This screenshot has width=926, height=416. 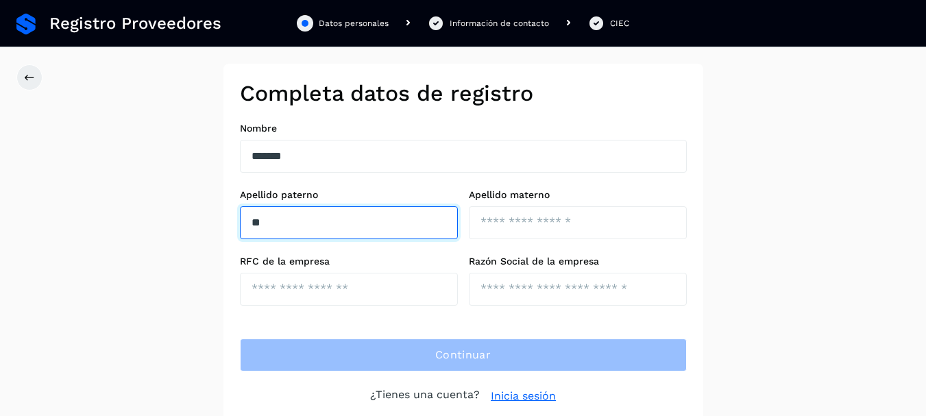 I want to click on label: RFC de la empresa, so click(x=349, y=261).